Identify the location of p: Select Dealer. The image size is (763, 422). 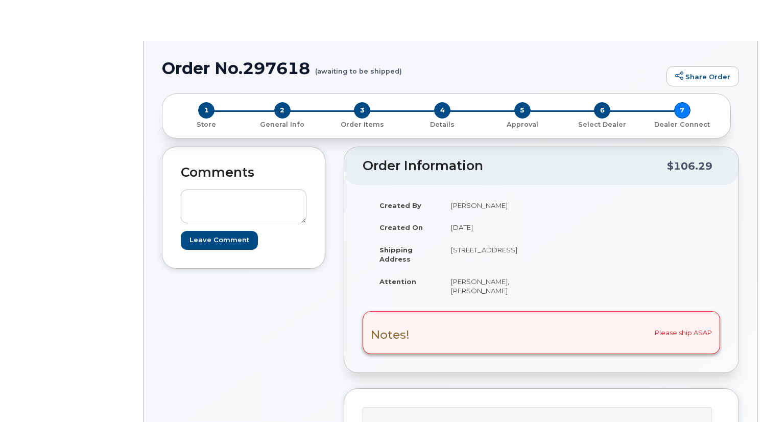
(602, 125).